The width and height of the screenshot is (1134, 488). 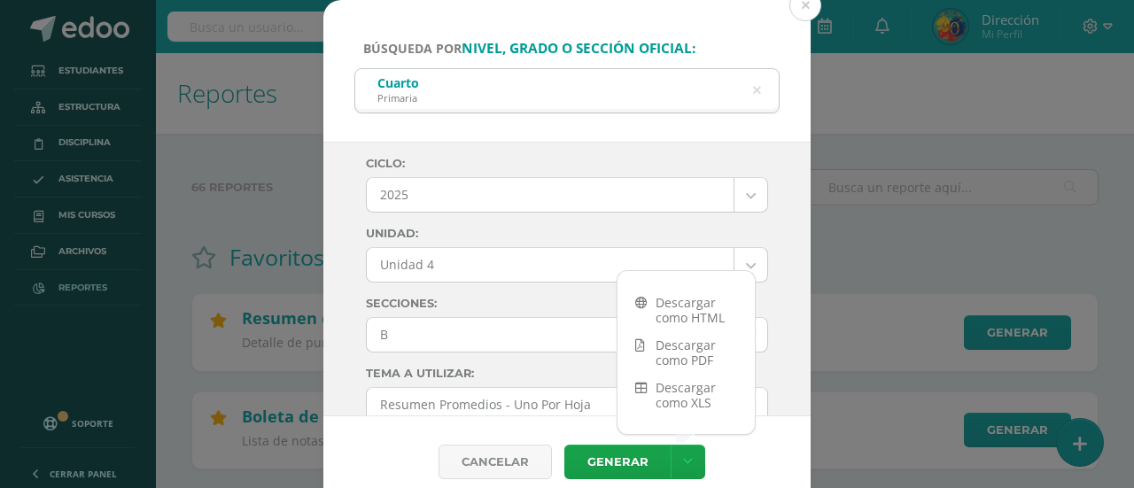 What do you see at coordinates (567, 335) in the screenshot?
I see `a: B` at bounding box center [567, 335].